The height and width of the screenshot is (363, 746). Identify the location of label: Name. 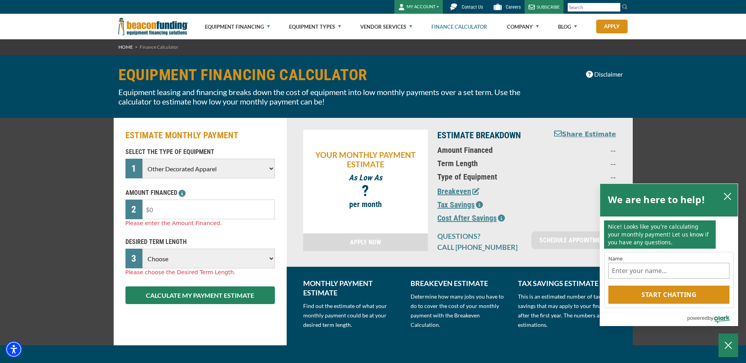
(669, 259).